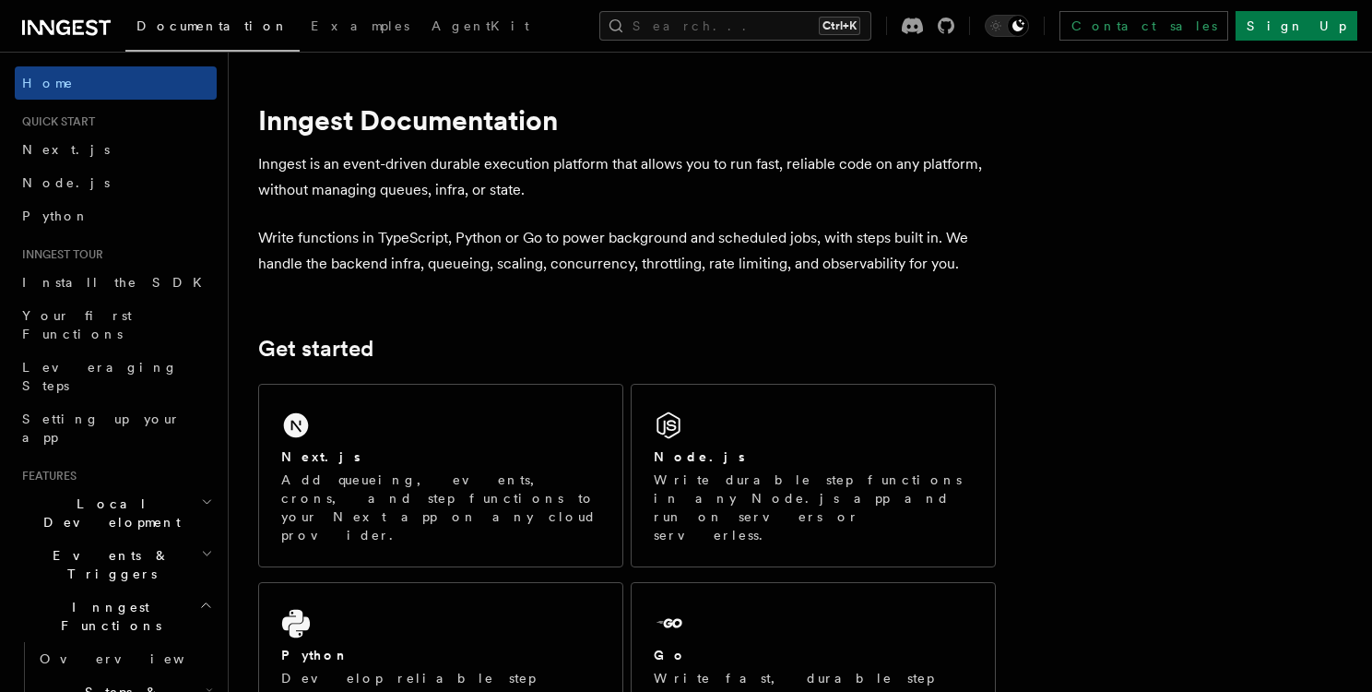 This screenshot has width=1372, height=692. What do you see at coordinates (315, 655) in the screenshot?
I see `h2: Python` at bounding box center [315, 655].